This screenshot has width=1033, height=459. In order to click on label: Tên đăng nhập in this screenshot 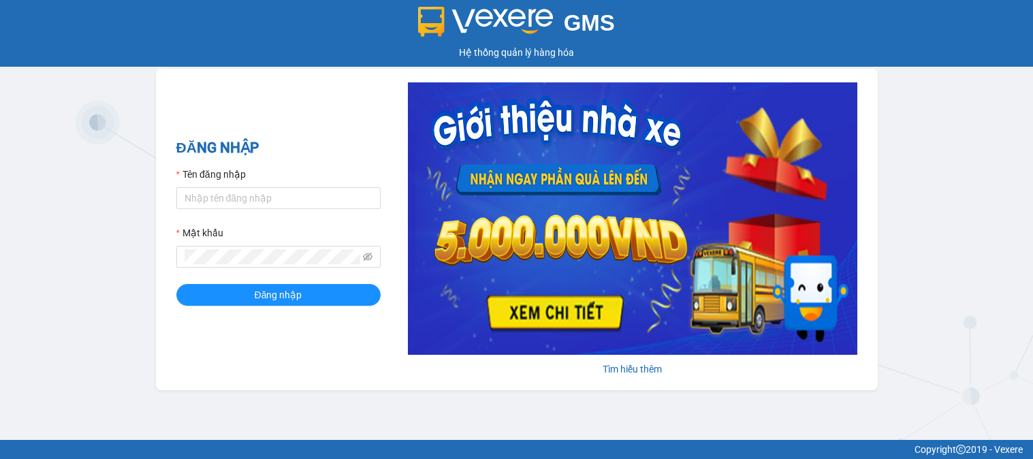, I will do `click(211, 174)`.